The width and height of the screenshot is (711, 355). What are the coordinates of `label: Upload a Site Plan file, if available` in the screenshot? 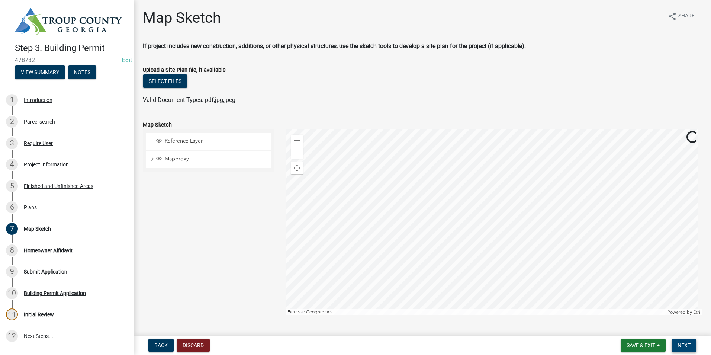 It's located at (184, 70).